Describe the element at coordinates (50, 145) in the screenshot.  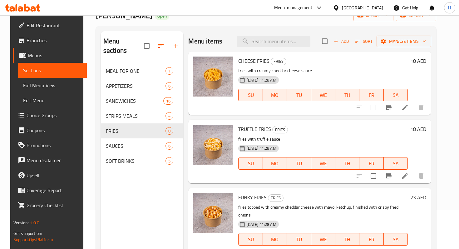
I see `a: Promotions` at that location.